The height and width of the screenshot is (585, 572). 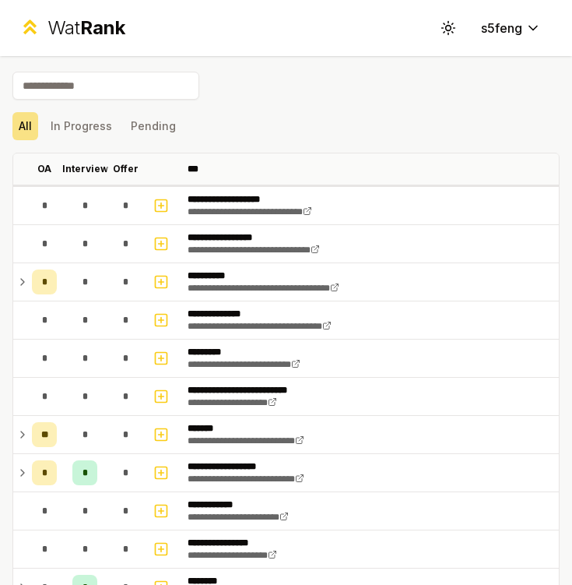 What do you see at coordinates (125, 169) in the screenshot?
I see `p: Offer` at bounding box center [125, 169].